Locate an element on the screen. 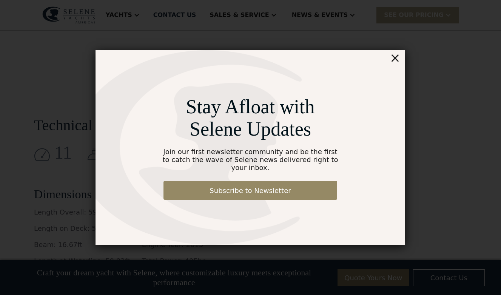  a: Subscribe to Newsletter is located at coordinates (251, 190).